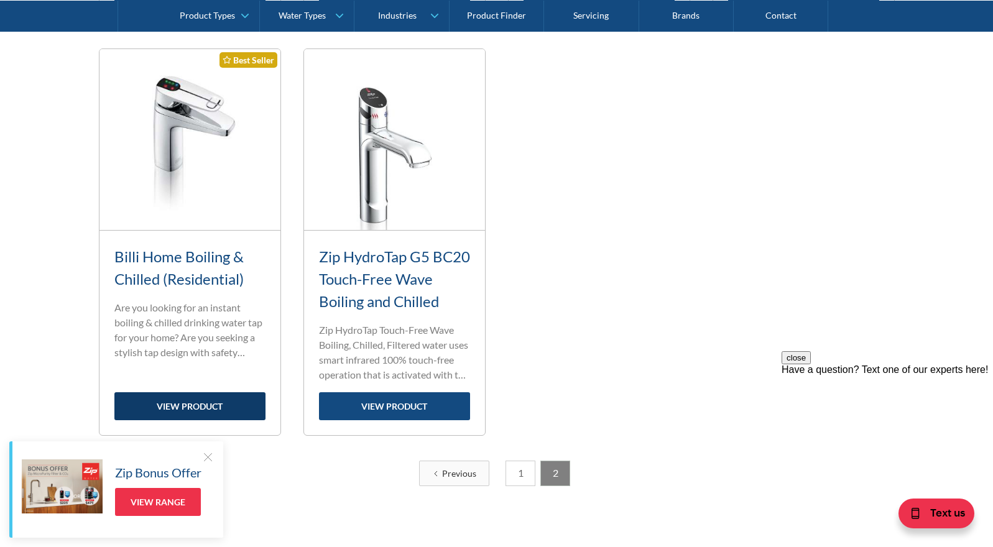  I want to click on a: View Range, so click(158, 502).